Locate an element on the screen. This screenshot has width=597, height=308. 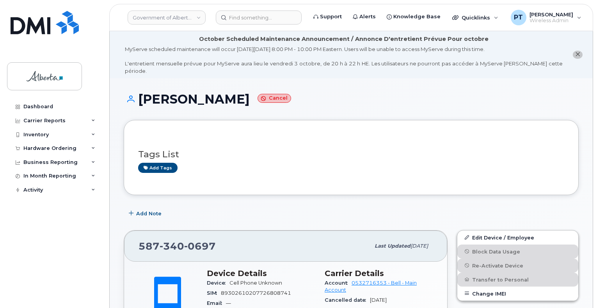
span: Re-Activate Device is located at coordinates (497, 266).